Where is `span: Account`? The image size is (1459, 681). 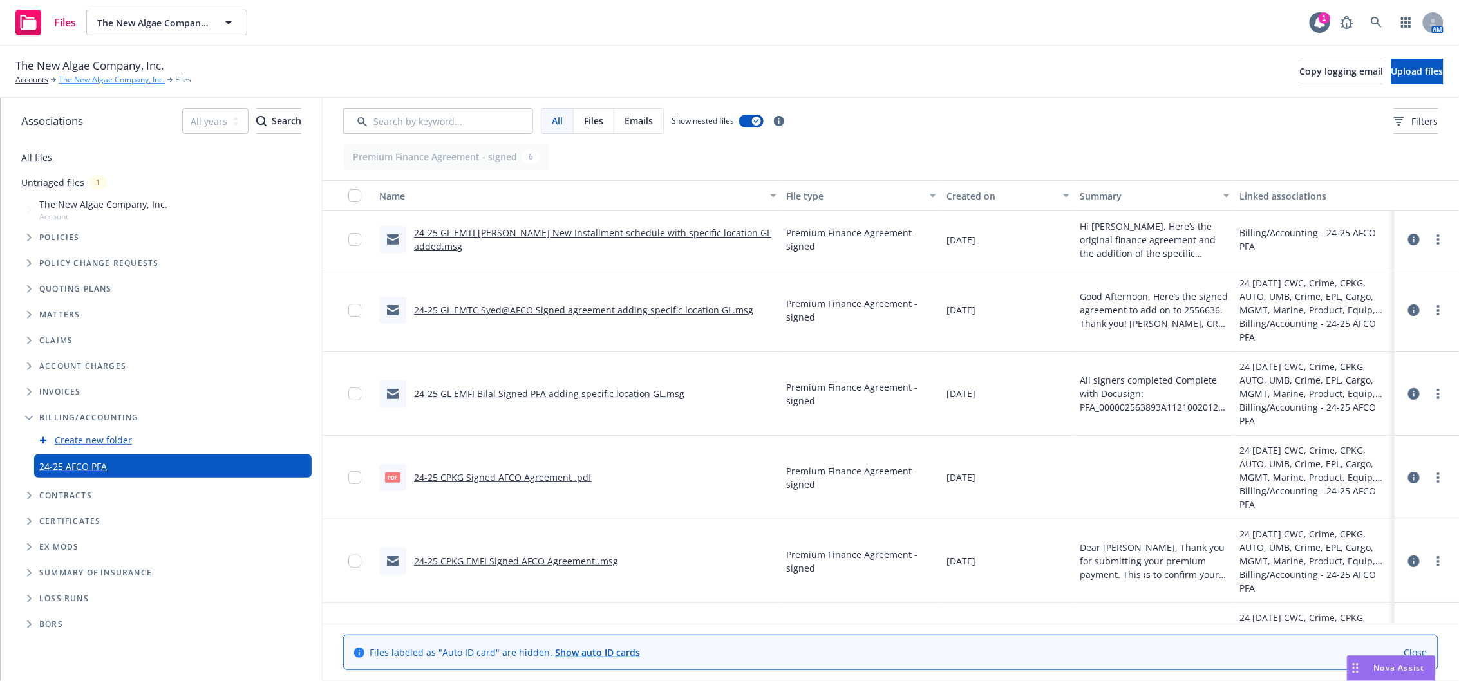
span: Account is located at coordinates (103, 216).